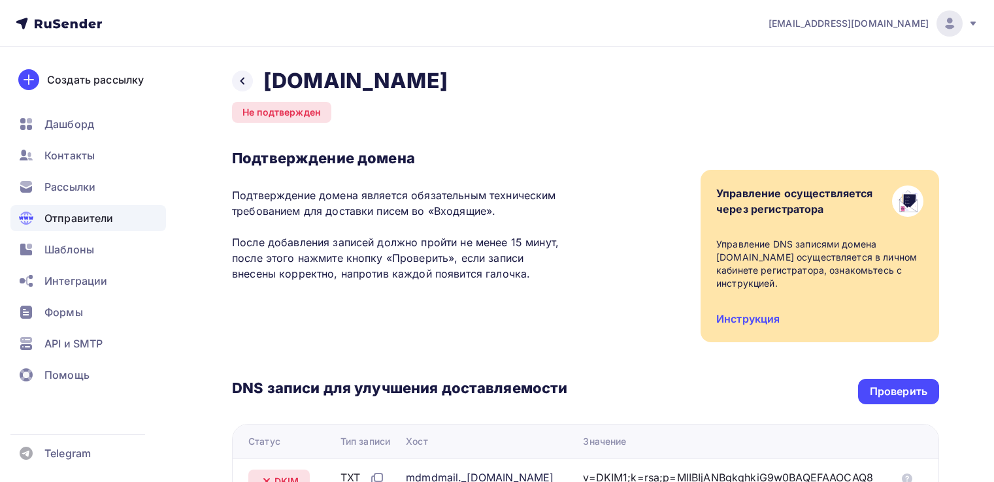 The image size is (994, 482). I want to click on a: Дашборд, so click(88, 124).